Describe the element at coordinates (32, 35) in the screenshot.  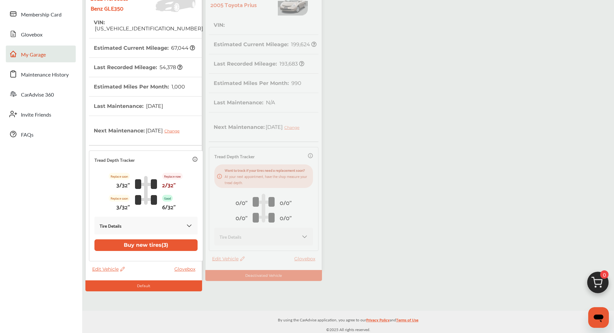
I see `span: Glovebox` at that location.